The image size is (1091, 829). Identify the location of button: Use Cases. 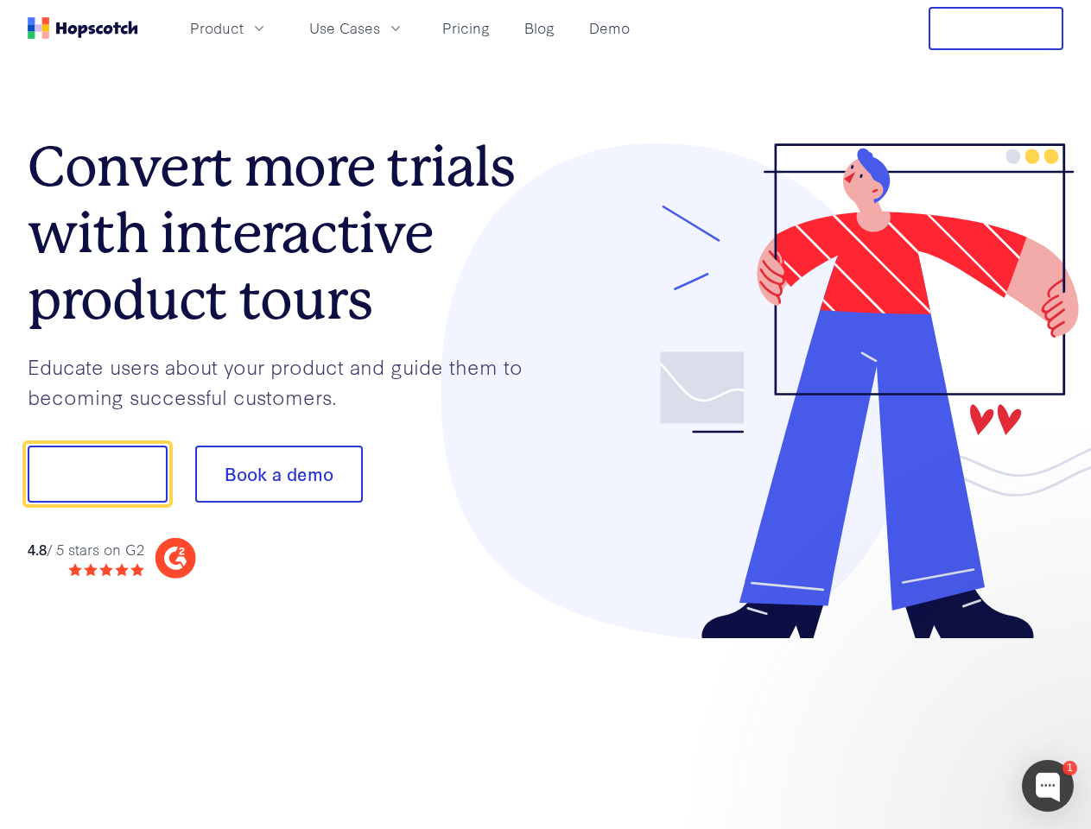
(357, 28).